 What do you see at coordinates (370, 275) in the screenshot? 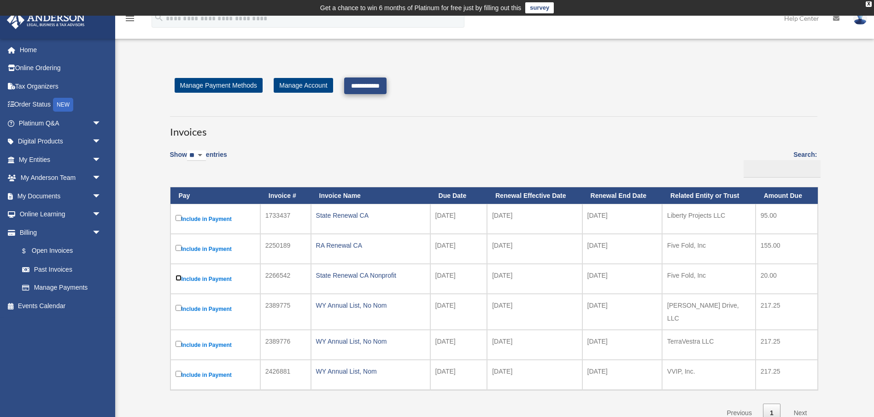
I see `div: State Renewal CA Nonprofit` at bounding box center [370, 275].